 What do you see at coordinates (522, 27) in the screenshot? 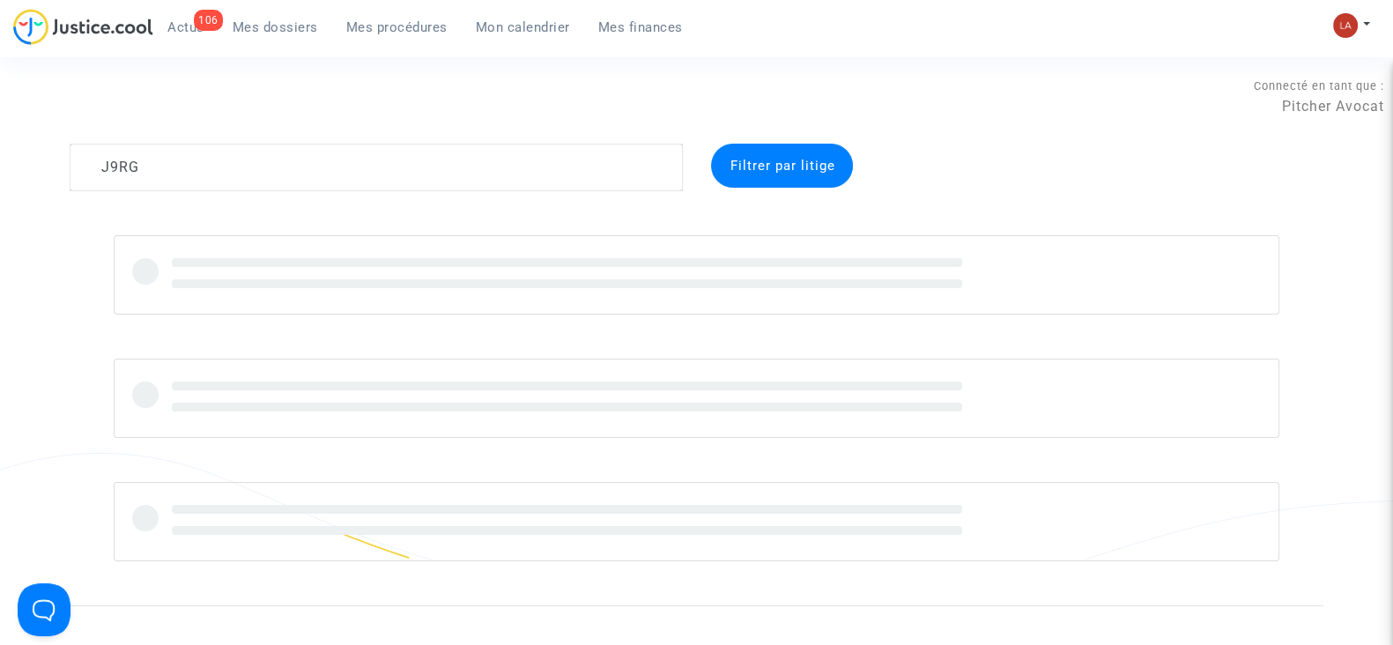
I see `a: Mon calendrier` at bounding box center [522, 27].